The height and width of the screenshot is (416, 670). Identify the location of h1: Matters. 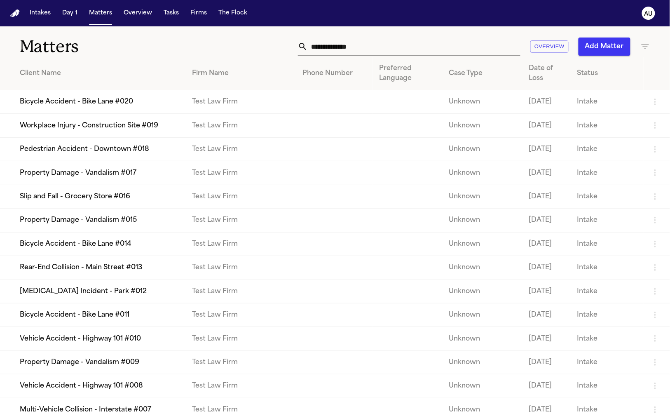
(109, 47).